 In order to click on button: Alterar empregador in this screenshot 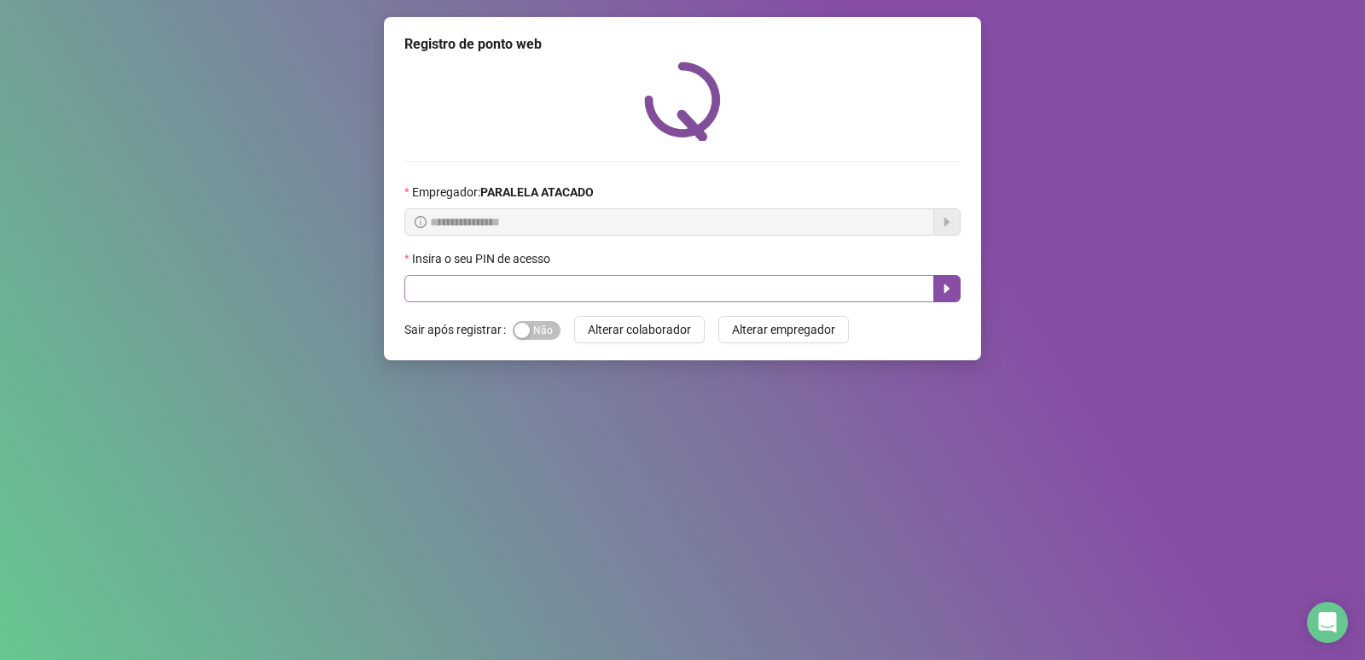, I will do `click(783, 329)`.